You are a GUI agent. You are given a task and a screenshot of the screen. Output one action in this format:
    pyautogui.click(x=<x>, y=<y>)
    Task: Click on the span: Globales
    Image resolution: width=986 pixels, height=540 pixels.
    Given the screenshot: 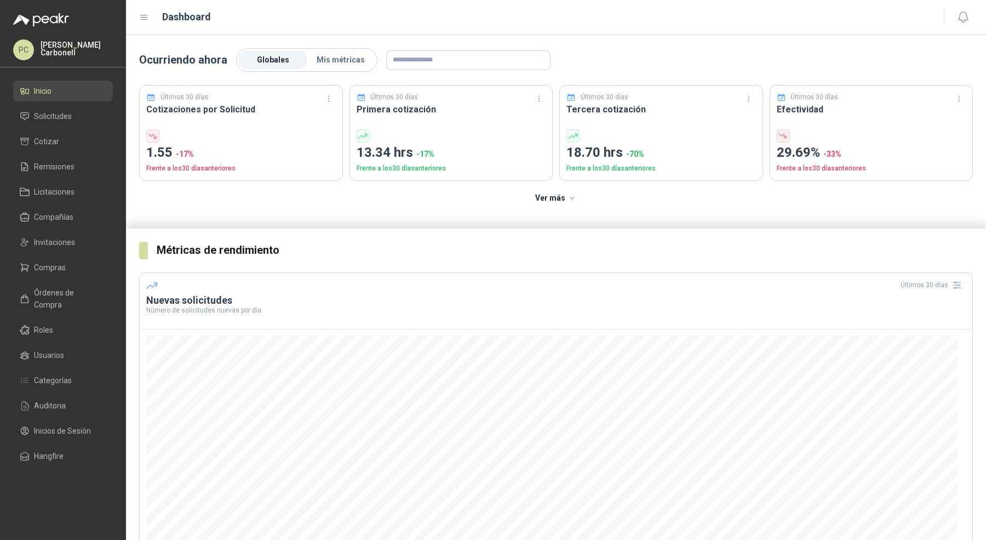 What is the action you would take?
    pyautogui.click(x=273, y=60)
    